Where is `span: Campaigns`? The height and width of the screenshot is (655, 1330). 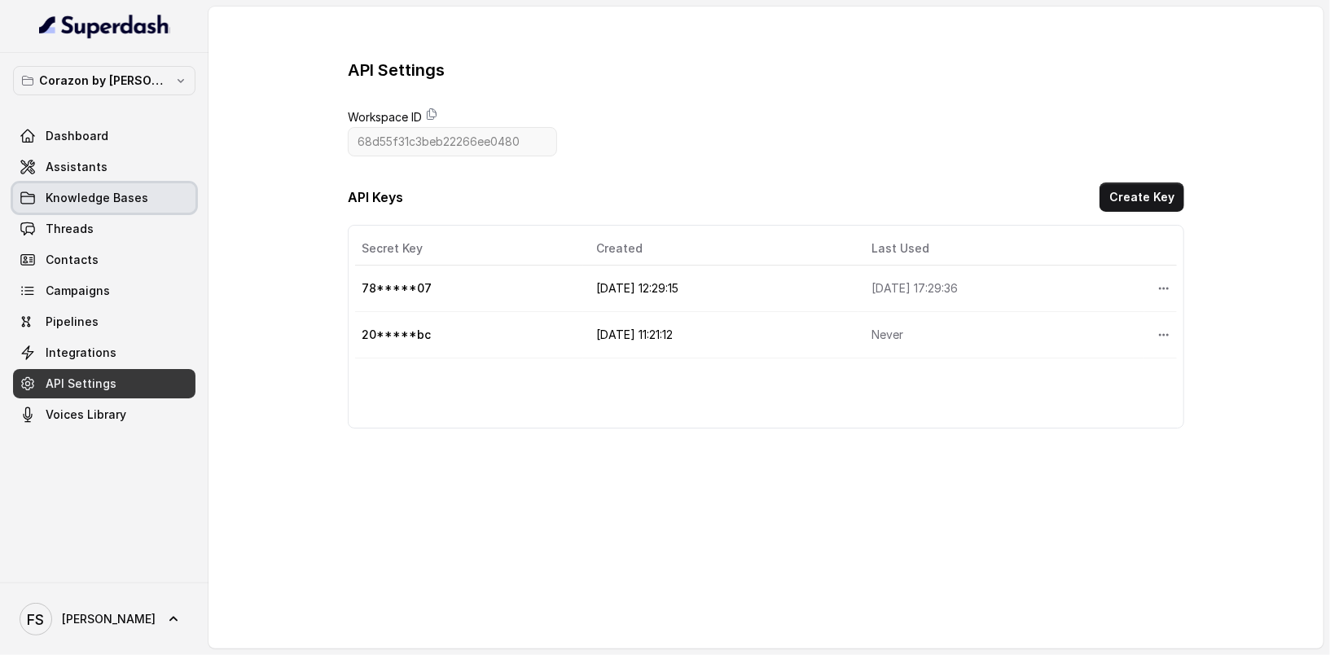 span: Campaigns is located at coordinates (77, 291).